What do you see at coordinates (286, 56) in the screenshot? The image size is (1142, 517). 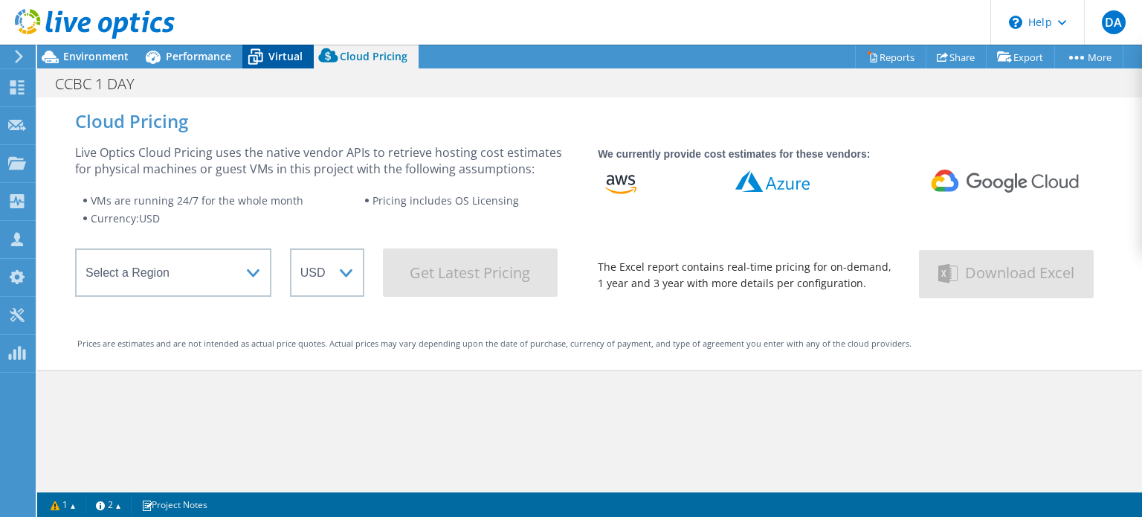 I see `span: Virtual` at bounding box center [286, 56].